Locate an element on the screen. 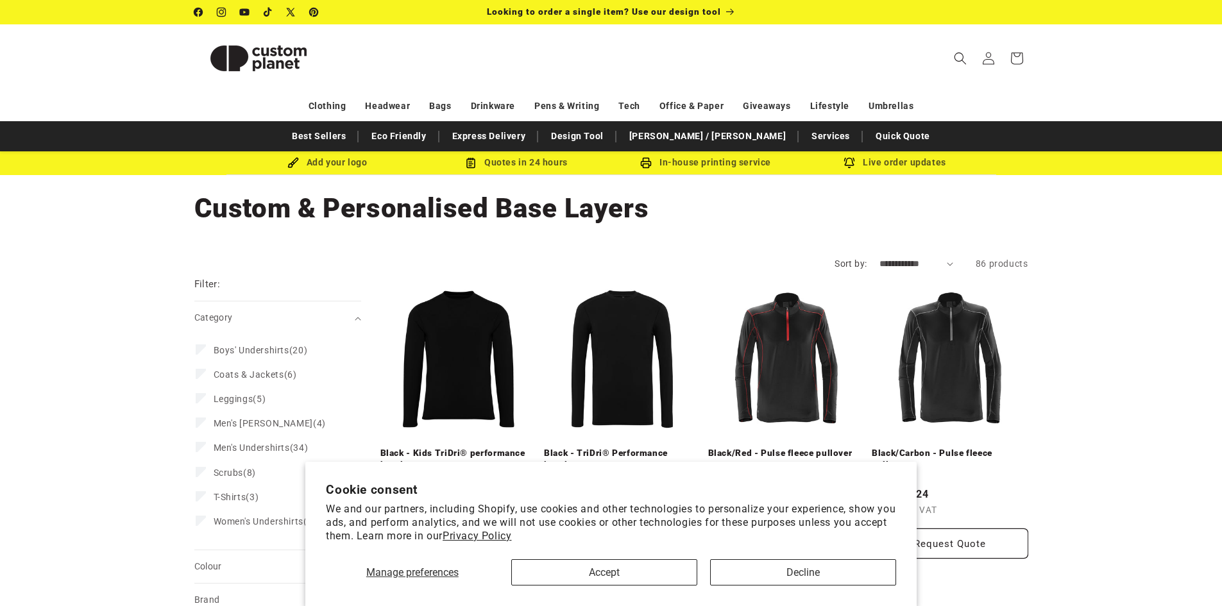 This screenshot has height=606, width=1222. a: Eco Friendly is located at coordinates (398, 136).